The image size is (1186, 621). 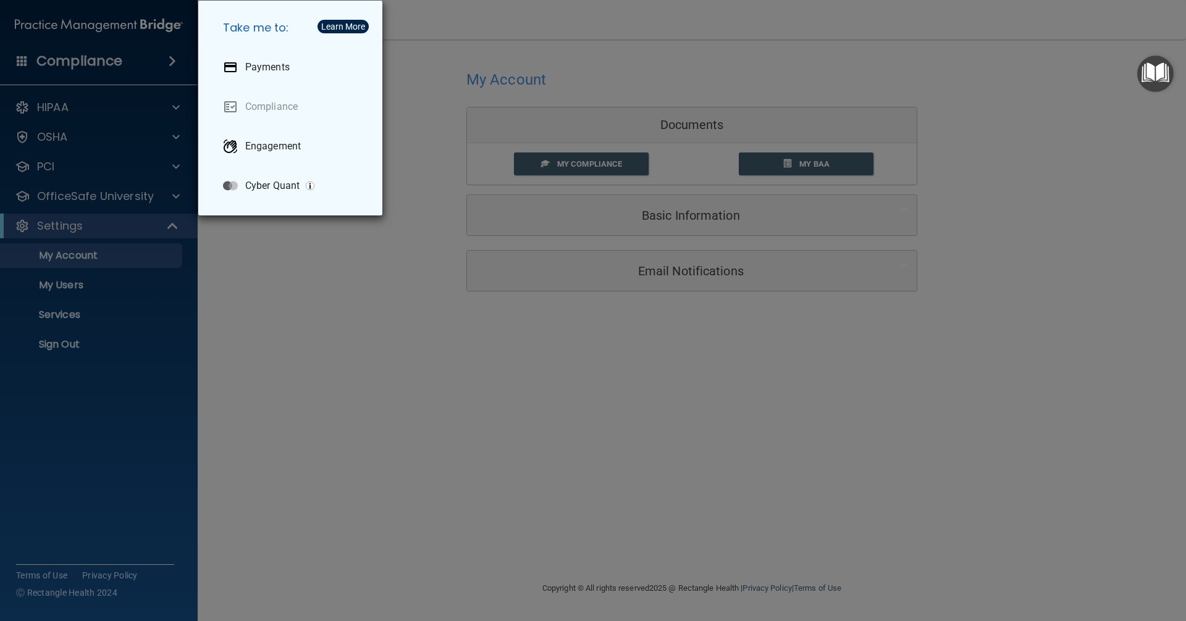 What do you see at coordinates (293, 67) in the screenshot?
I see `a: Payments` at bounding box center [293, 67].